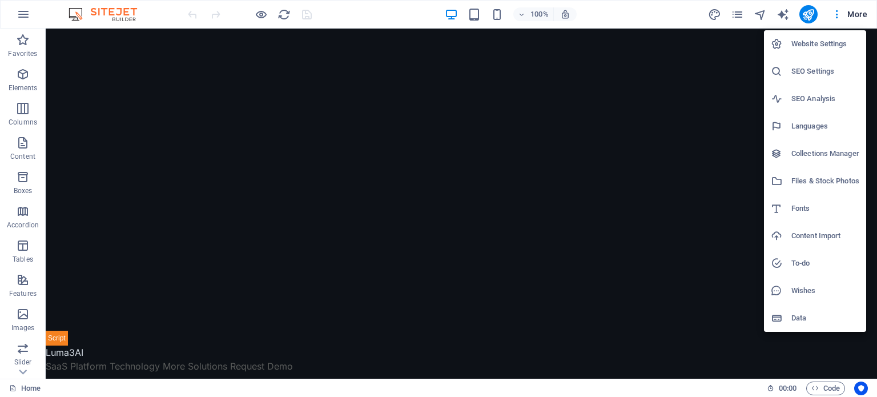 The image size is (877, 397). I want to click on h6: Website Settings, so click(825, 44).